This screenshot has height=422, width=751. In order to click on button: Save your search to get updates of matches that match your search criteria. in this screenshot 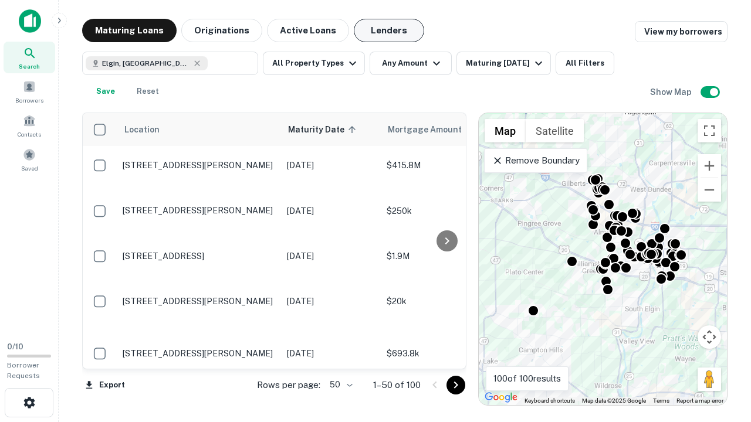, I will do `click(106, 91)`.